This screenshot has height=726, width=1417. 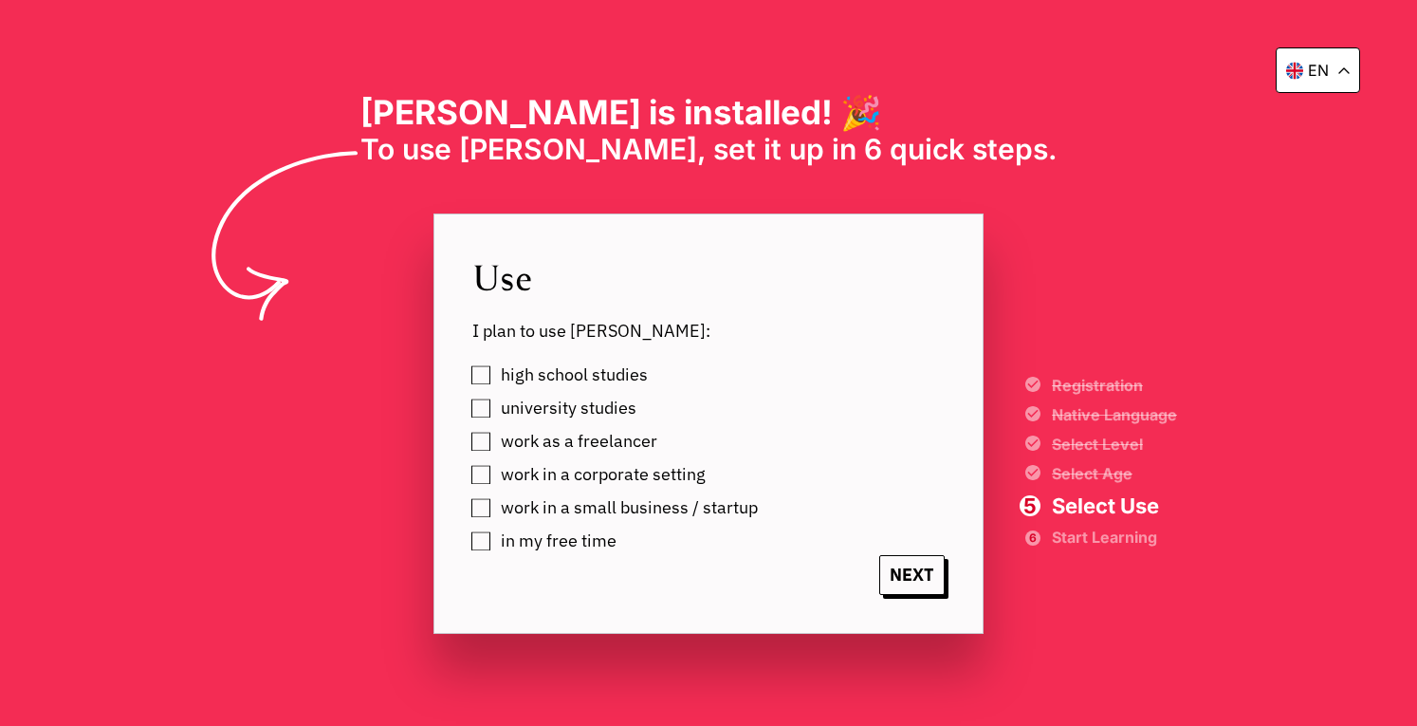 What do you see at coordinates (1114, 537) in the screenshot?
I see `span: Start Learning` at bounding box center [1114, 537].